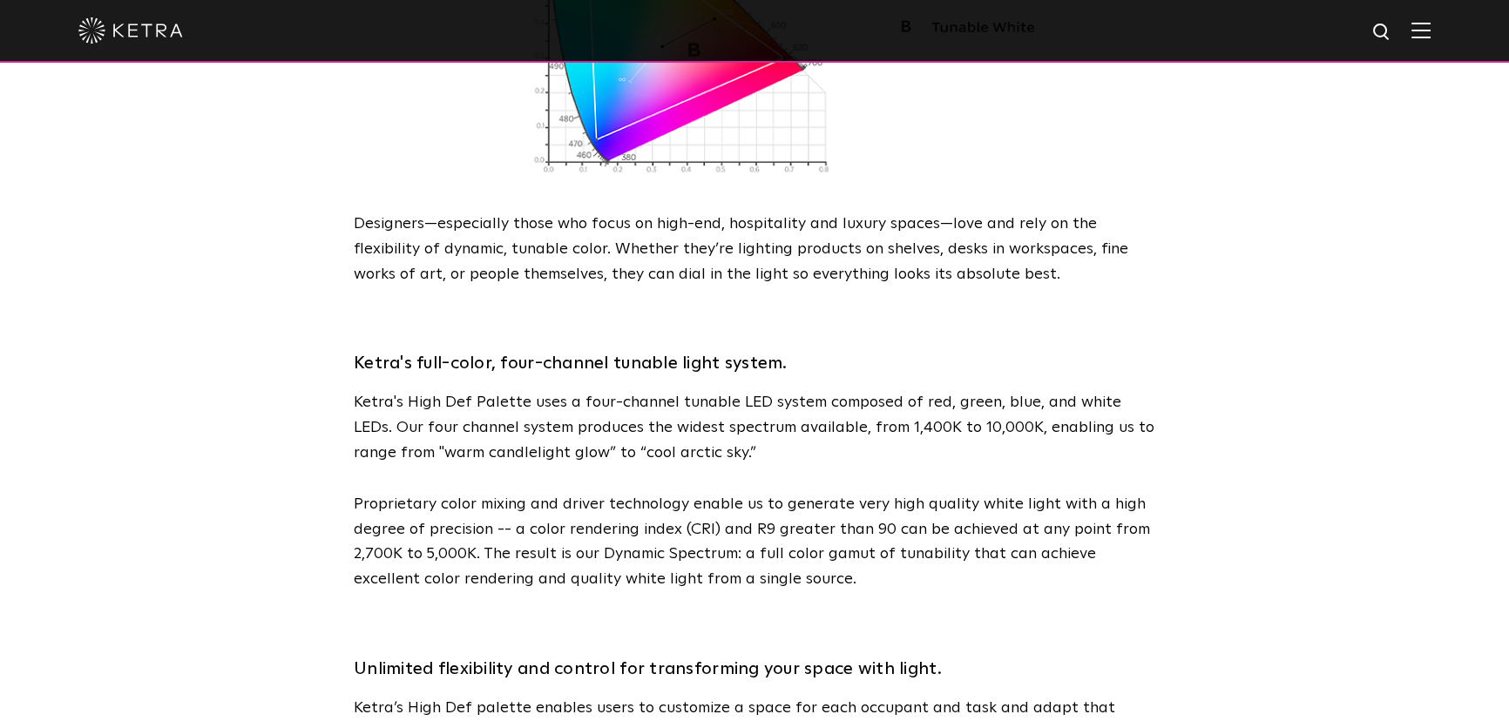 This screenshot has width=1509, height=721. Describe the element at coordinates (754, 249) in the screenshot. I see `p: Designers—especially those who focus on high-end, hospitality and luxury spaces—love and rely on ...` at that location.